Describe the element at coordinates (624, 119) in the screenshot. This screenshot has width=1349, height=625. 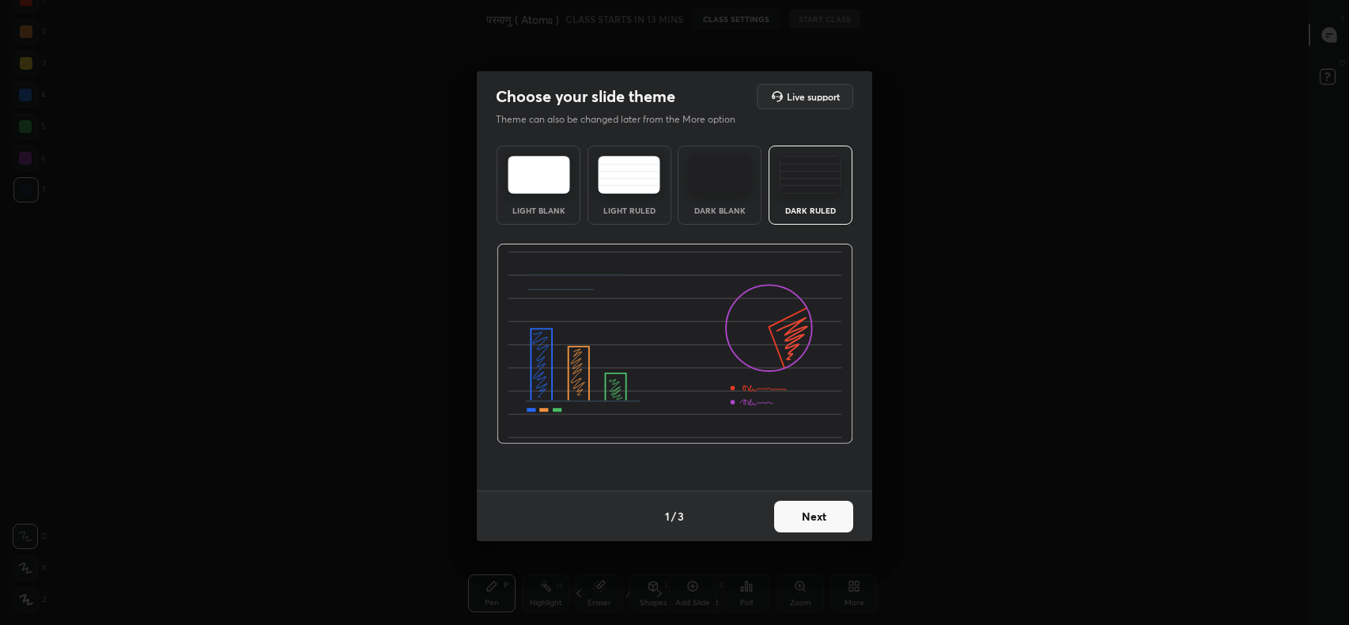
I see `p: Theme can also be changed later from the More option` at that location.